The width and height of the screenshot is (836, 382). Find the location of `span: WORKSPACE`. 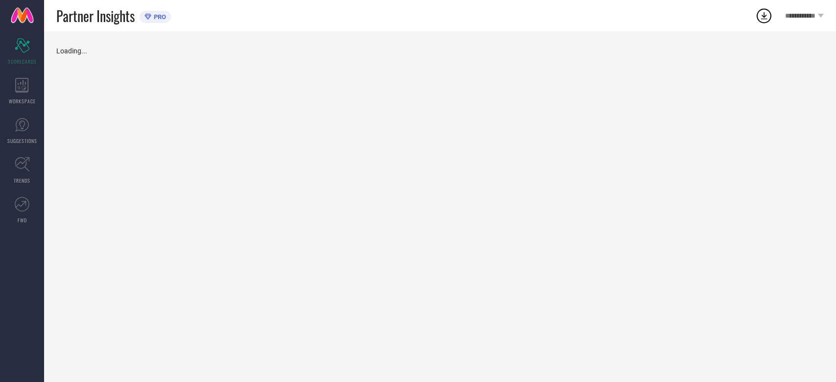

span: WORKSPACE is located at coordinates (22, 101).